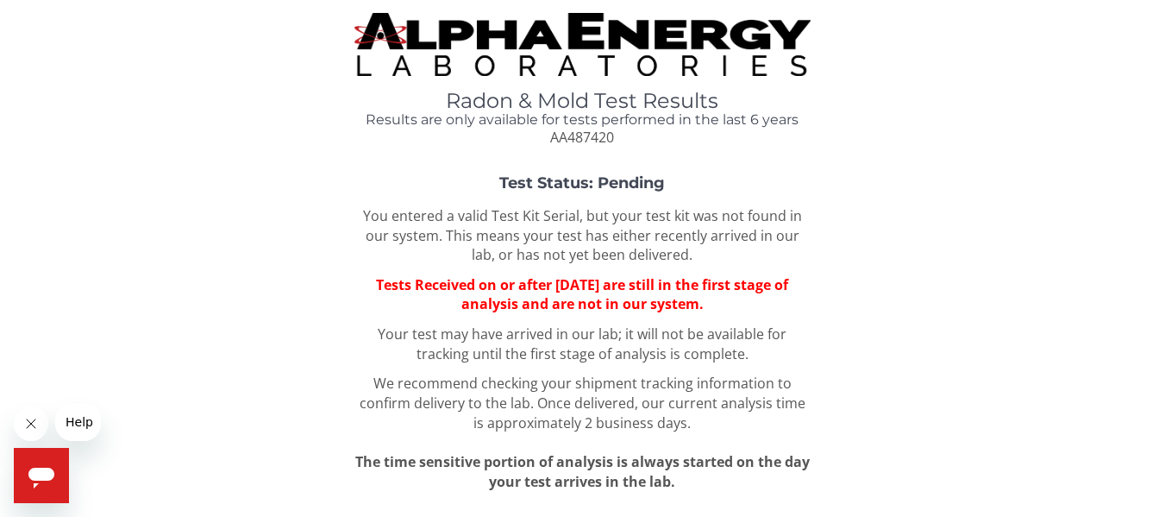  What do you see at coordinates (582, 344) in the screenshot?
I see `p: Your test may have arrived in our lab; it will not be available for tracking until the first stag...` at bounding box center [582, 344].